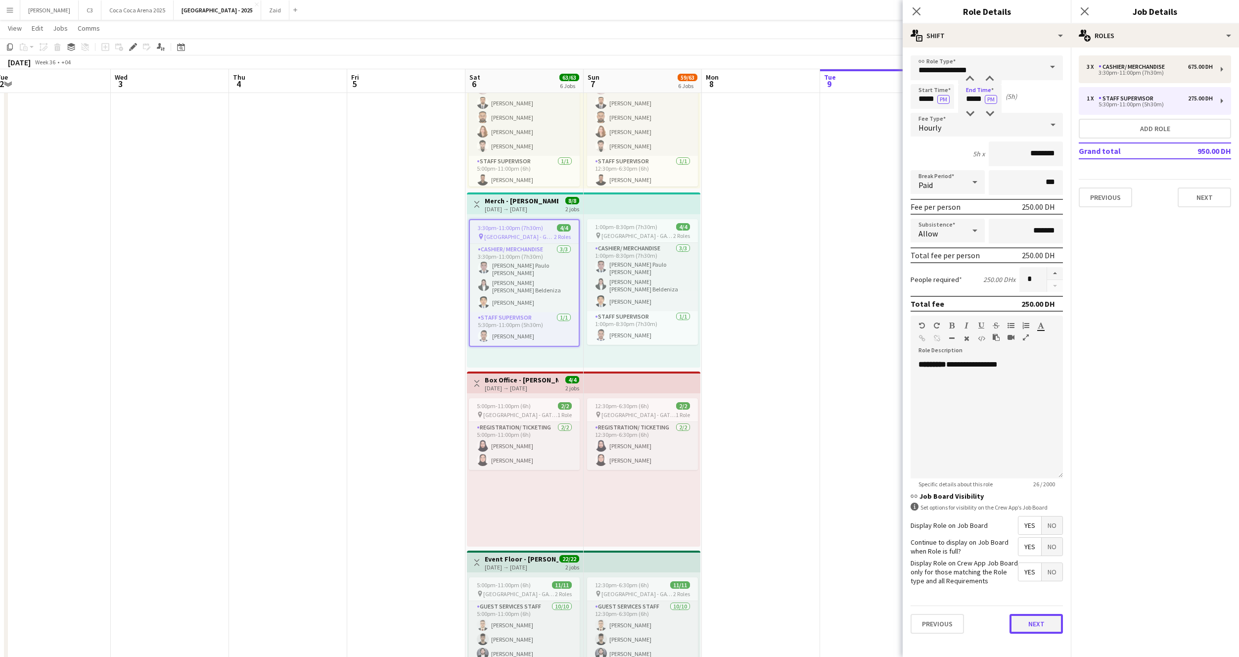 This screenshot has height=657, width=1239. I want to click on span: Tue, so click(830, 77).